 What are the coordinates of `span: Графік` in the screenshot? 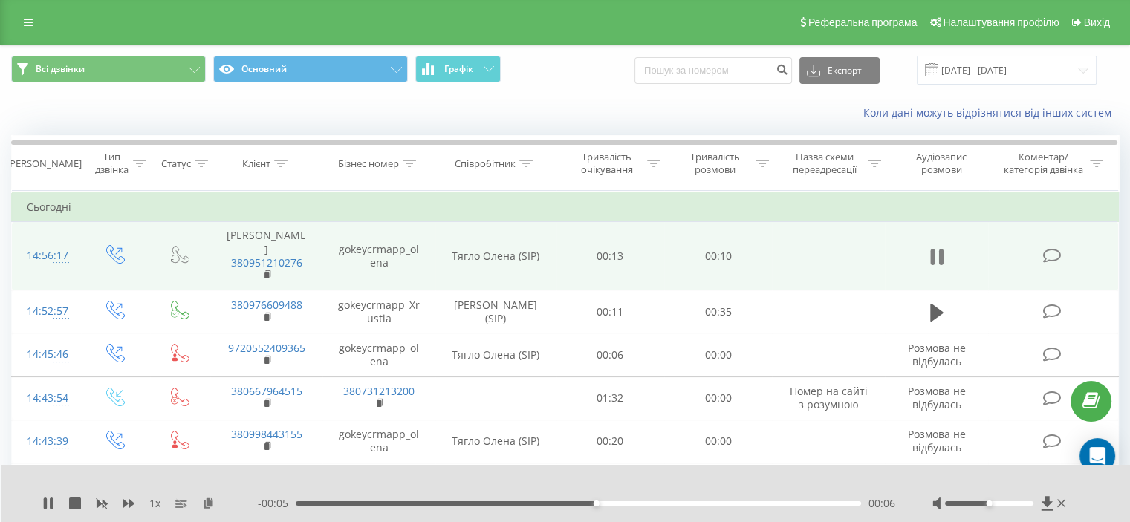 It's located at (458, 69).